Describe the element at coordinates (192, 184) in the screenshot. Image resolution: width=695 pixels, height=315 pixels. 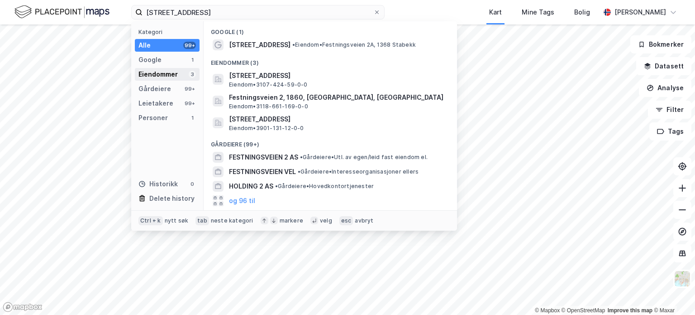
I see `div: 0` at that location.